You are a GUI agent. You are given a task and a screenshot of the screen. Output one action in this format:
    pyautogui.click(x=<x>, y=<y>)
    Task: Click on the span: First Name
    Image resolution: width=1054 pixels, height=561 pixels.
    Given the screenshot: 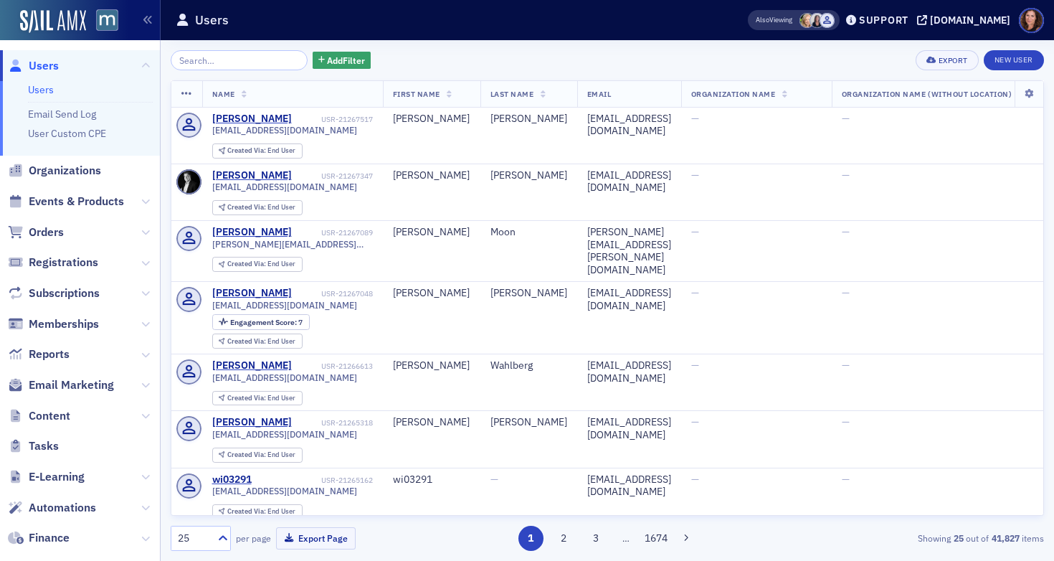 What is the action you would take?
    pyautogui.click(x=417, y=94)
    